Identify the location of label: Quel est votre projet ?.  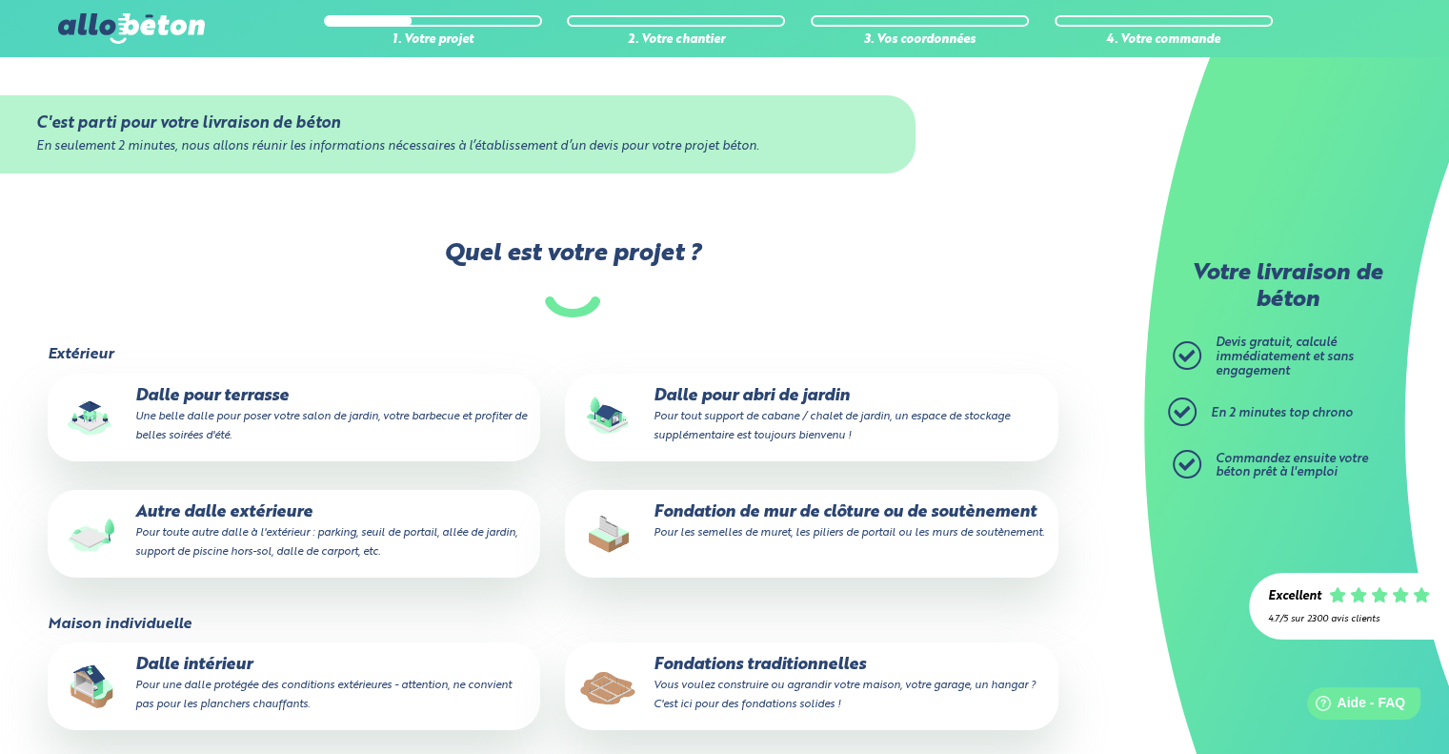
(572, 278).